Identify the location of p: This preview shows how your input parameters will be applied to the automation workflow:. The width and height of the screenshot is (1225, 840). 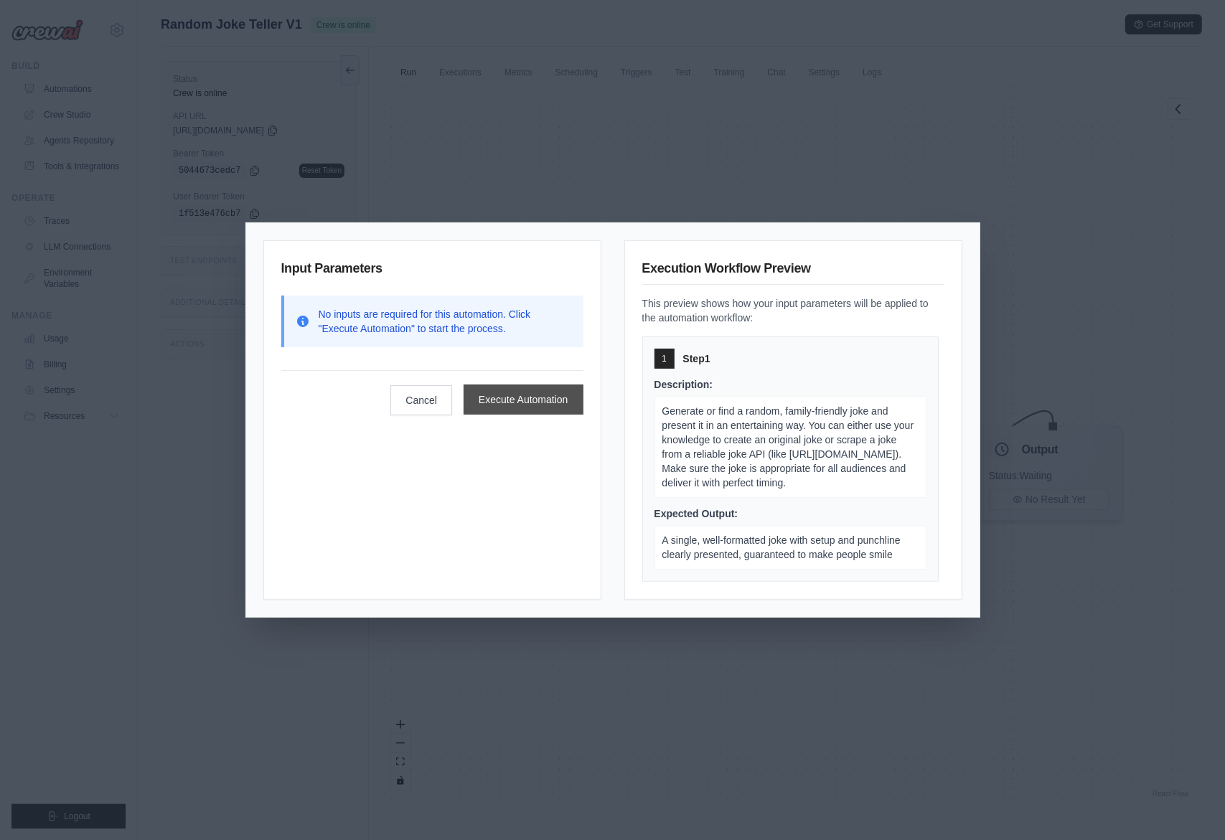
(793, 311).